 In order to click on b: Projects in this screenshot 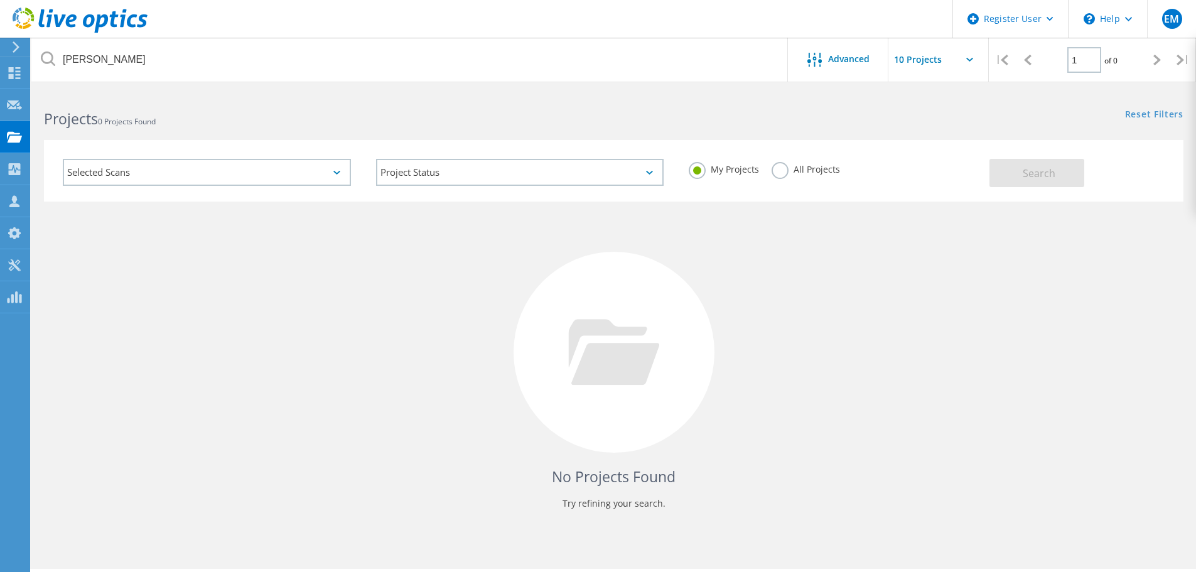, I will do `click(71, 119)`.